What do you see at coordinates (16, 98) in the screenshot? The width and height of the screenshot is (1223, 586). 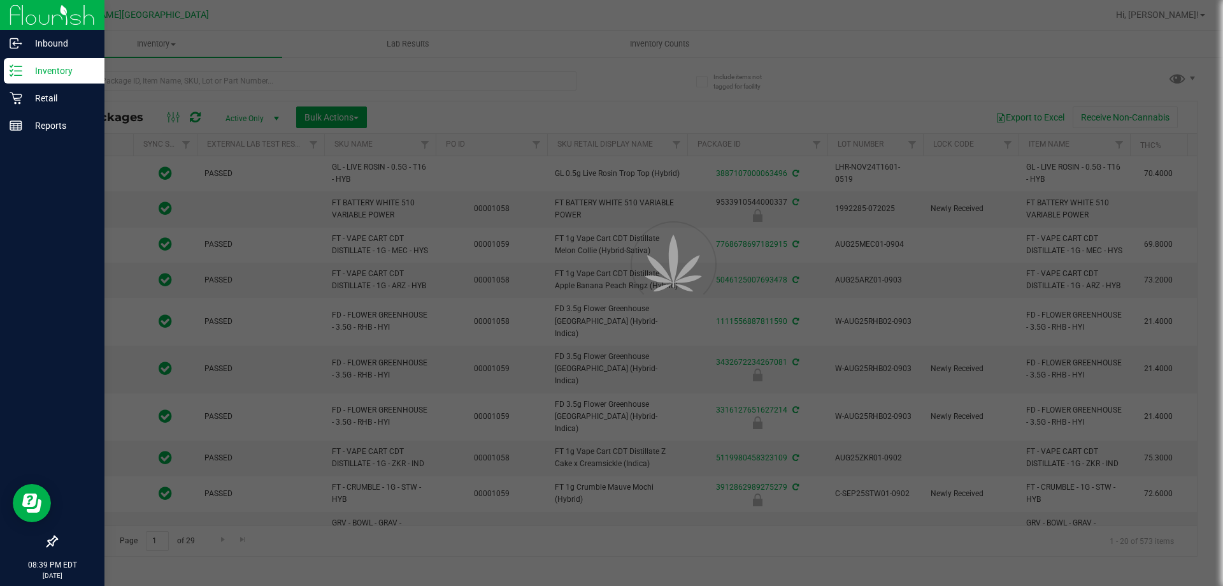 I see `inline-svg: Retail` at bounding box center [16, 98].